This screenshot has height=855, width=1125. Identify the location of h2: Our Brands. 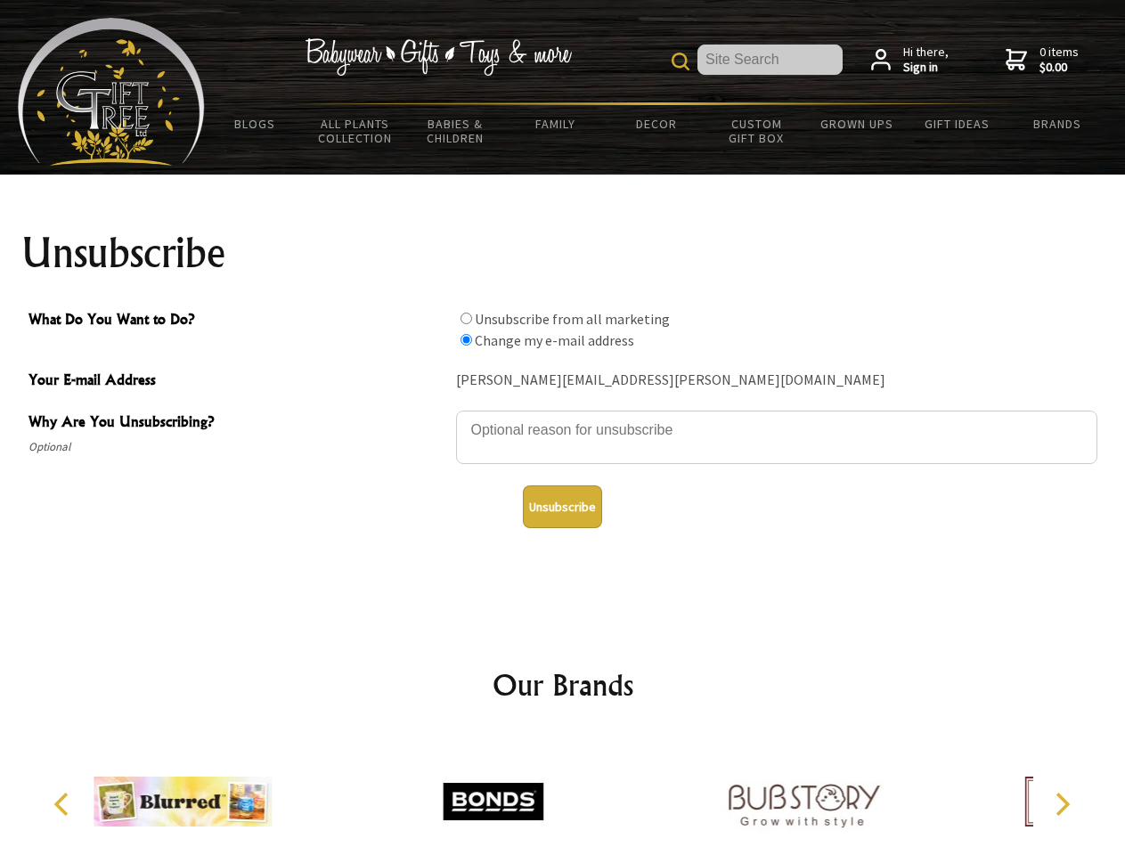
(563, 685).